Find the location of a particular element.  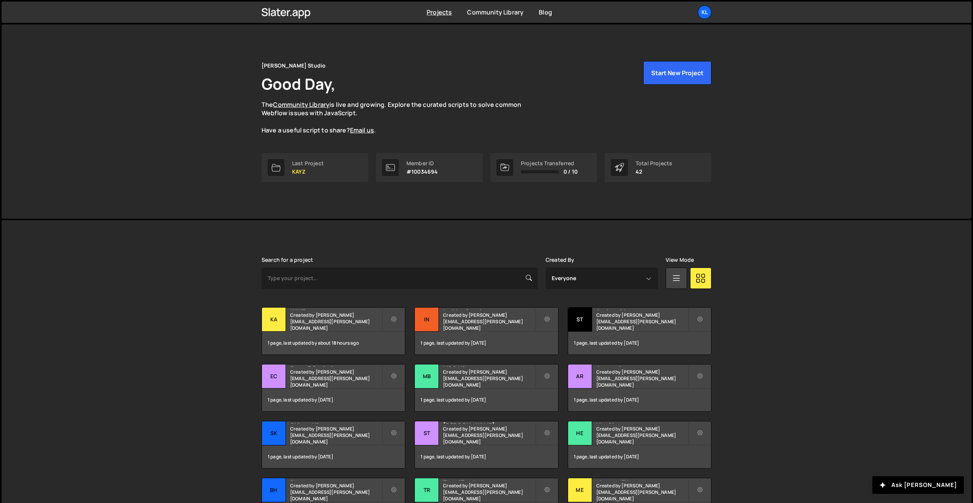

h2: MBS V2 is located at coordinates (489, 365).